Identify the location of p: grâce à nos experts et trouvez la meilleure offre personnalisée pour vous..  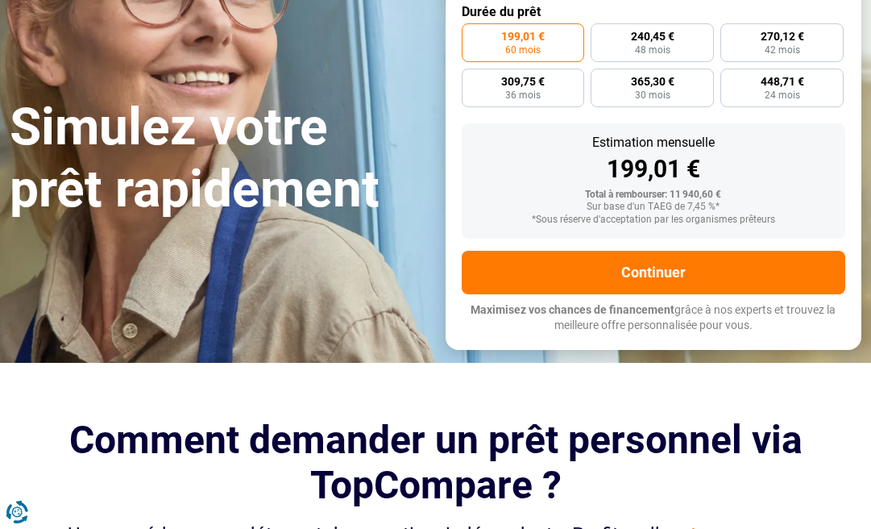
(654, 318).